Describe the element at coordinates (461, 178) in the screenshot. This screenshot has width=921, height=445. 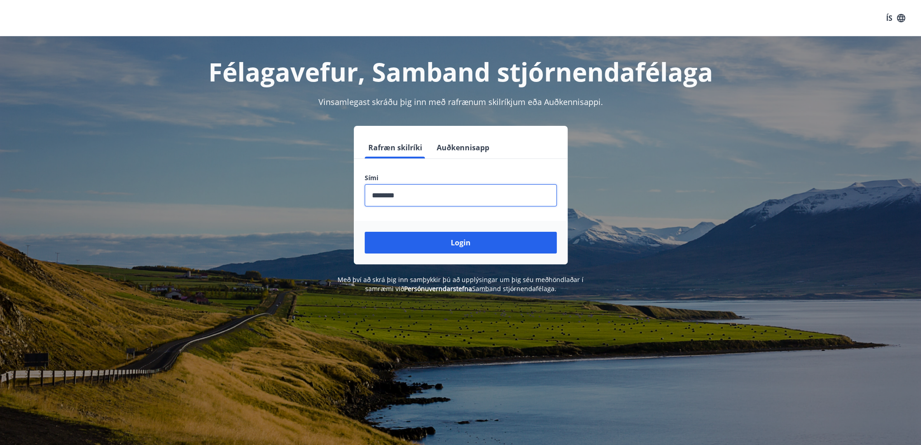
I see `label: Sími` at that location.